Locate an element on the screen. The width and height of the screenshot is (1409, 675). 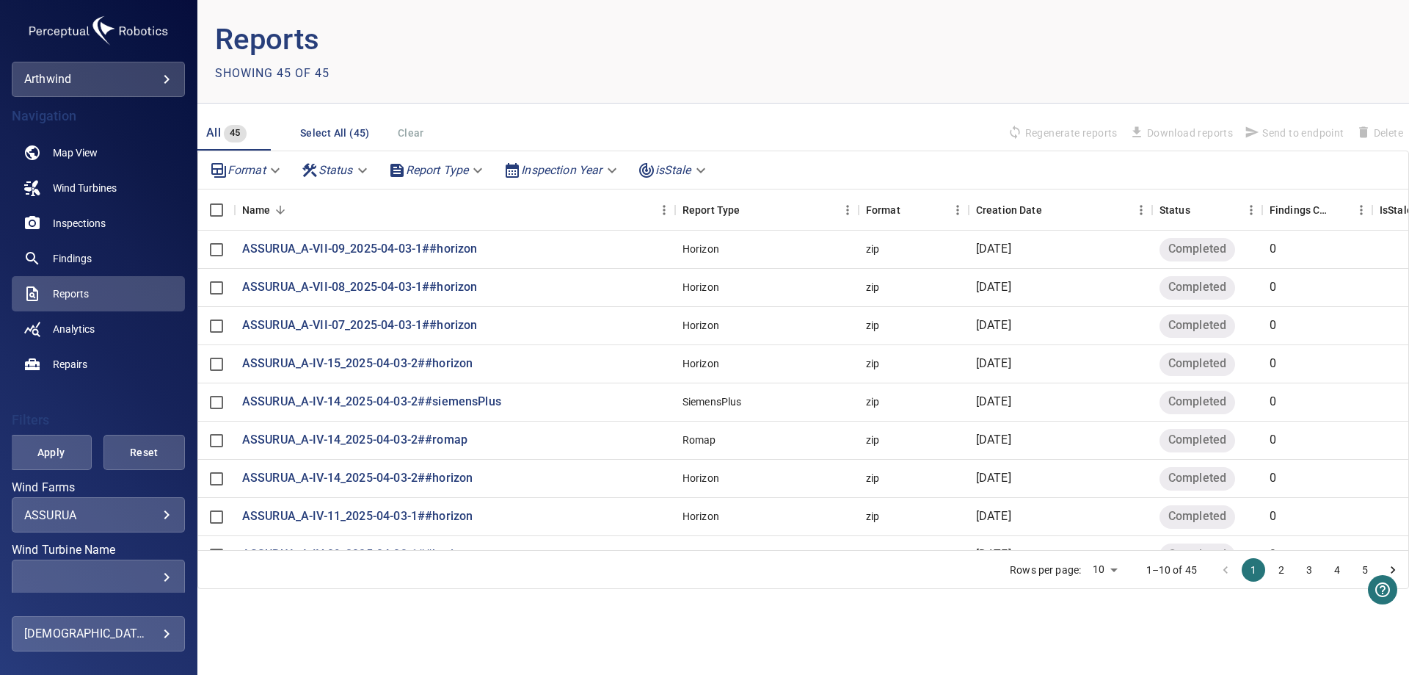
p: ASSURUA_A-IV-09_2025-04-03-1##horizon is located at coordinates (358, 554).